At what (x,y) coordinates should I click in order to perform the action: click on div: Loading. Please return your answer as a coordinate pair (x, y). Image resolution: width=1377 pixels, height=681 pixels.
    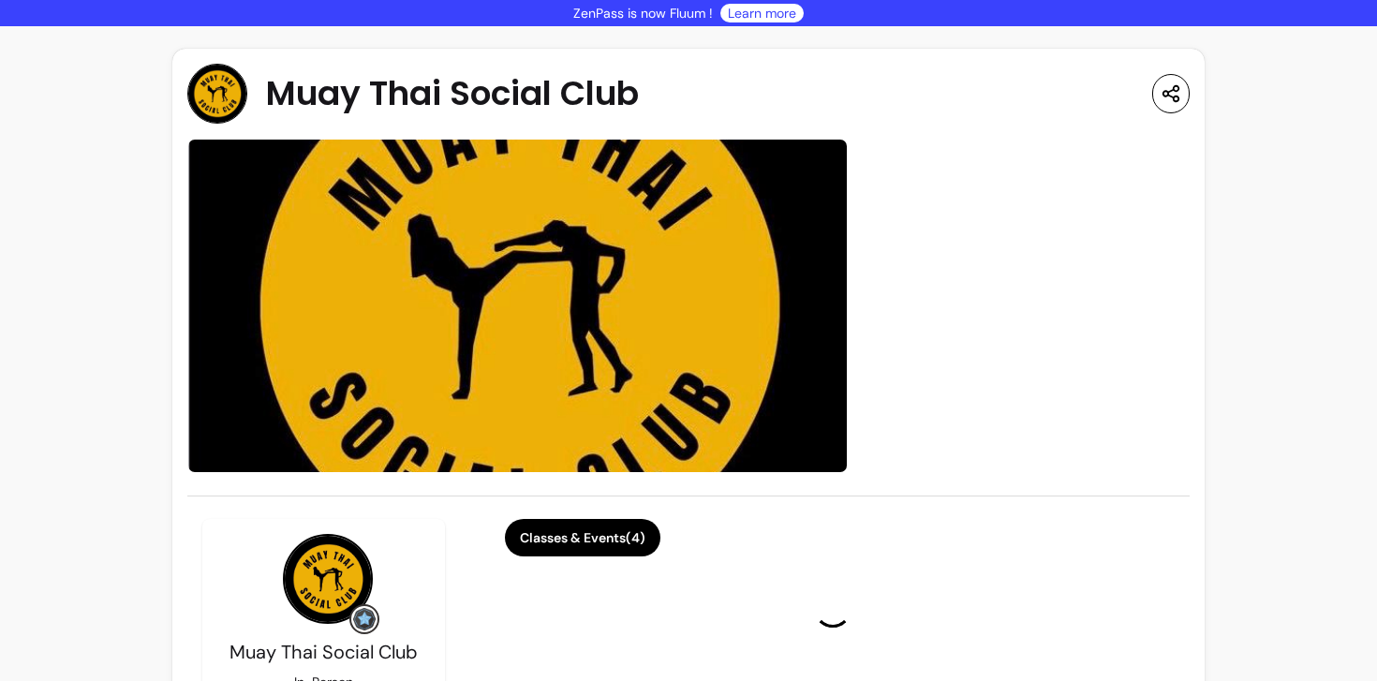
    Looking at the image, I should click on (833, 609).